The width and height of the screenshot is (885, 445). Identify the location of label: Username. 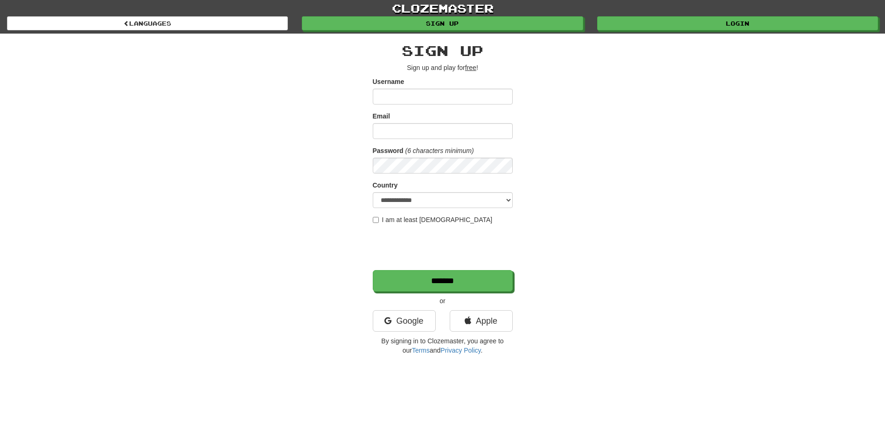
(389, 82).